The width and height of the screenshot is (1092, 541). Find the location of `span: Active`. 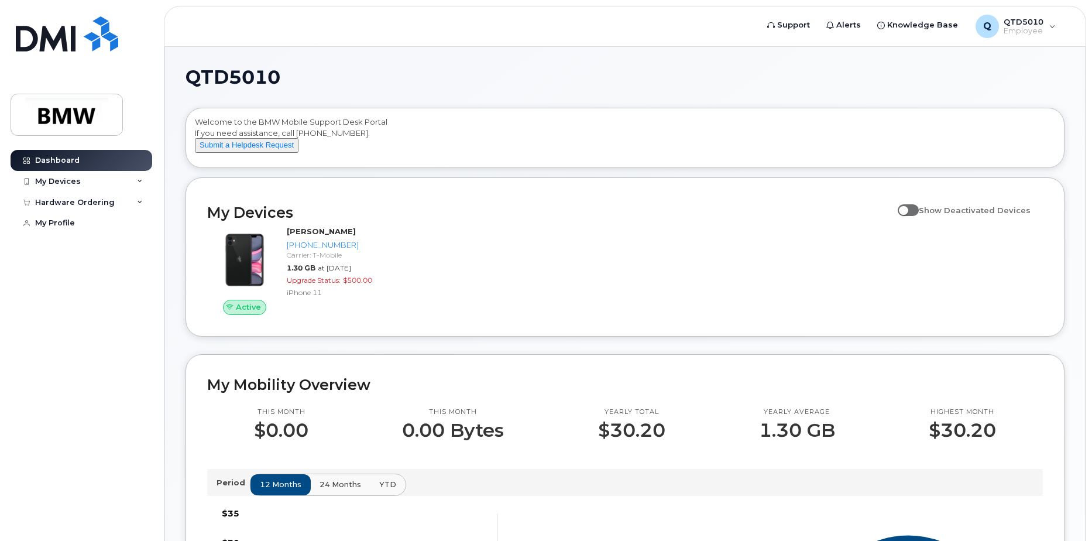

span: Active is located at coordinates (248, 307).